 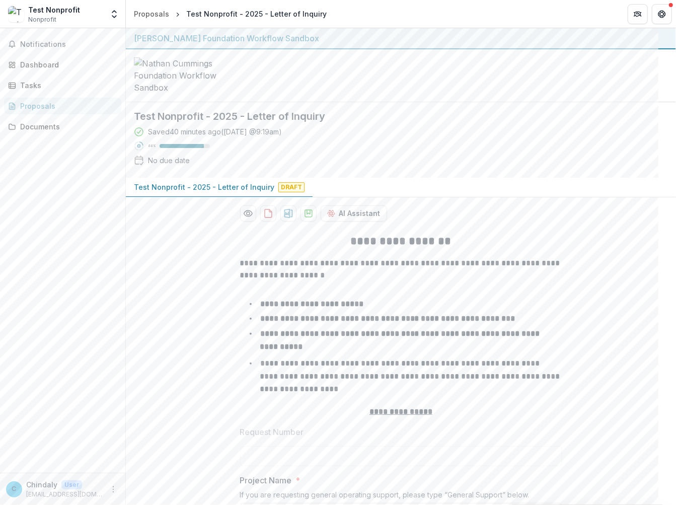 I want to click on h2: Test Nonprofit - 2025 - Letter of Inquiry, so click(x=392, y=116).